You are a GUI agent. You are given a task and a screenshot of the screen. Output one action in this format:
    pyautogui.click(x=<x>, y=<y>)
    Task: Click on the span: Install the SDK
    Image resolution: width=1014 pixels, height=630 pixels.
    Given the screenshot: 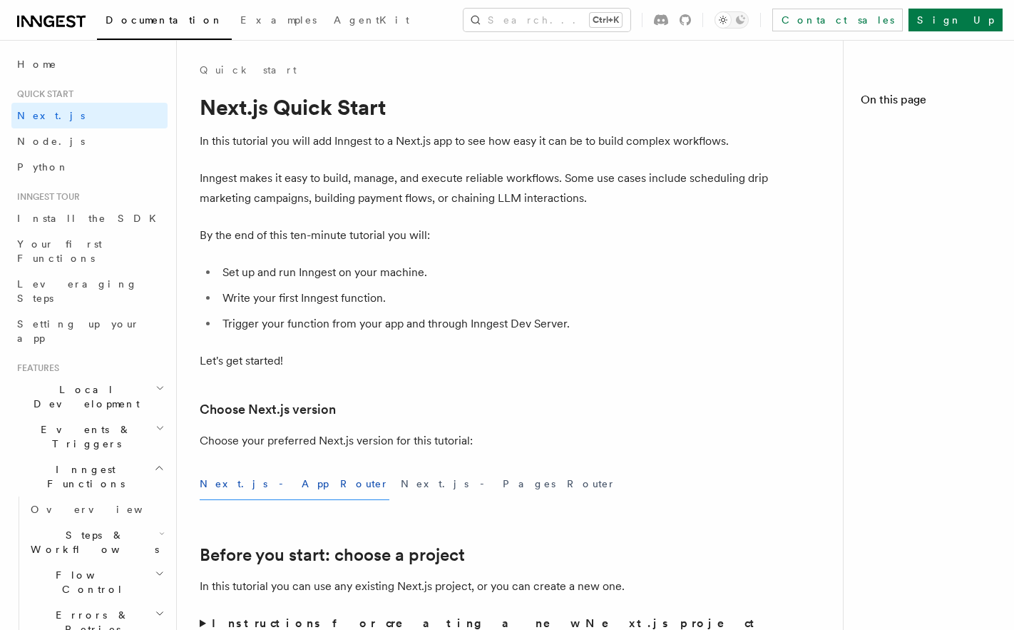 What is the action you would take?
    pyautogui.click(x=91, y=218)
    